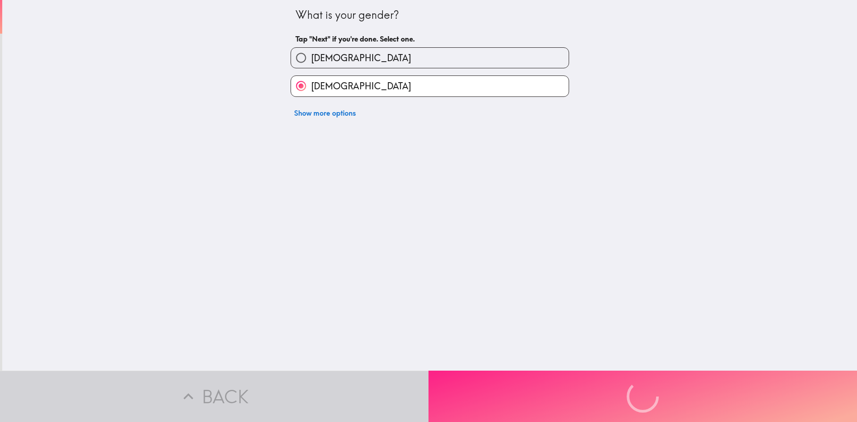  I want to click on button: Show more options, so click(325, 113).